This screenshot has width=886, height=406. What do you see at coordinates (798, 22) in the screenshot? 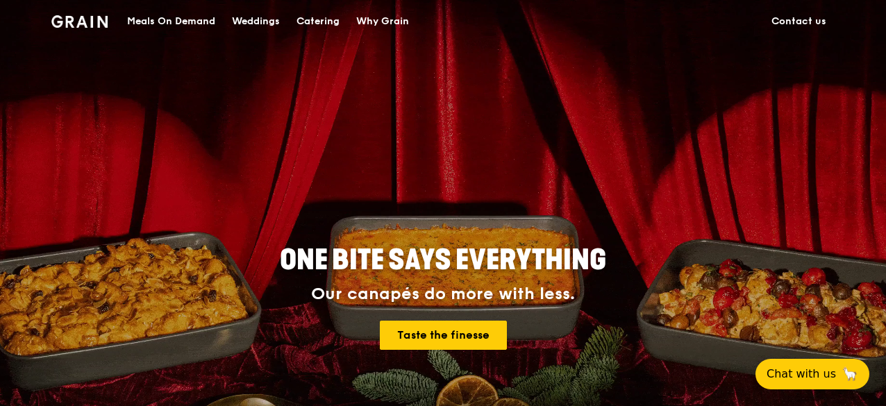
I see `a: Contact us` at bounding box center [798, 22].